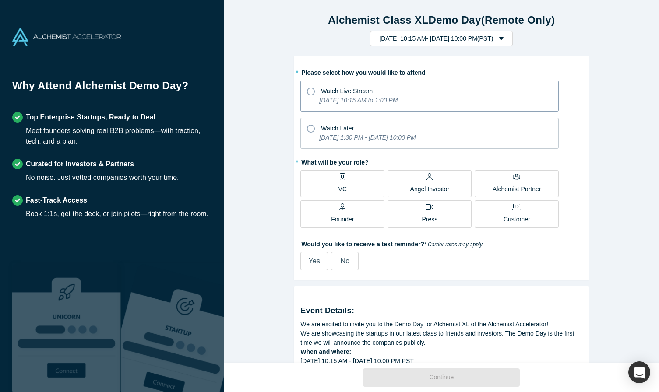 The width and height of the screenshot is (659, 392). Describe the element at coordinates (314, 261) in the screenshot. I see `span: Yes` at that location.